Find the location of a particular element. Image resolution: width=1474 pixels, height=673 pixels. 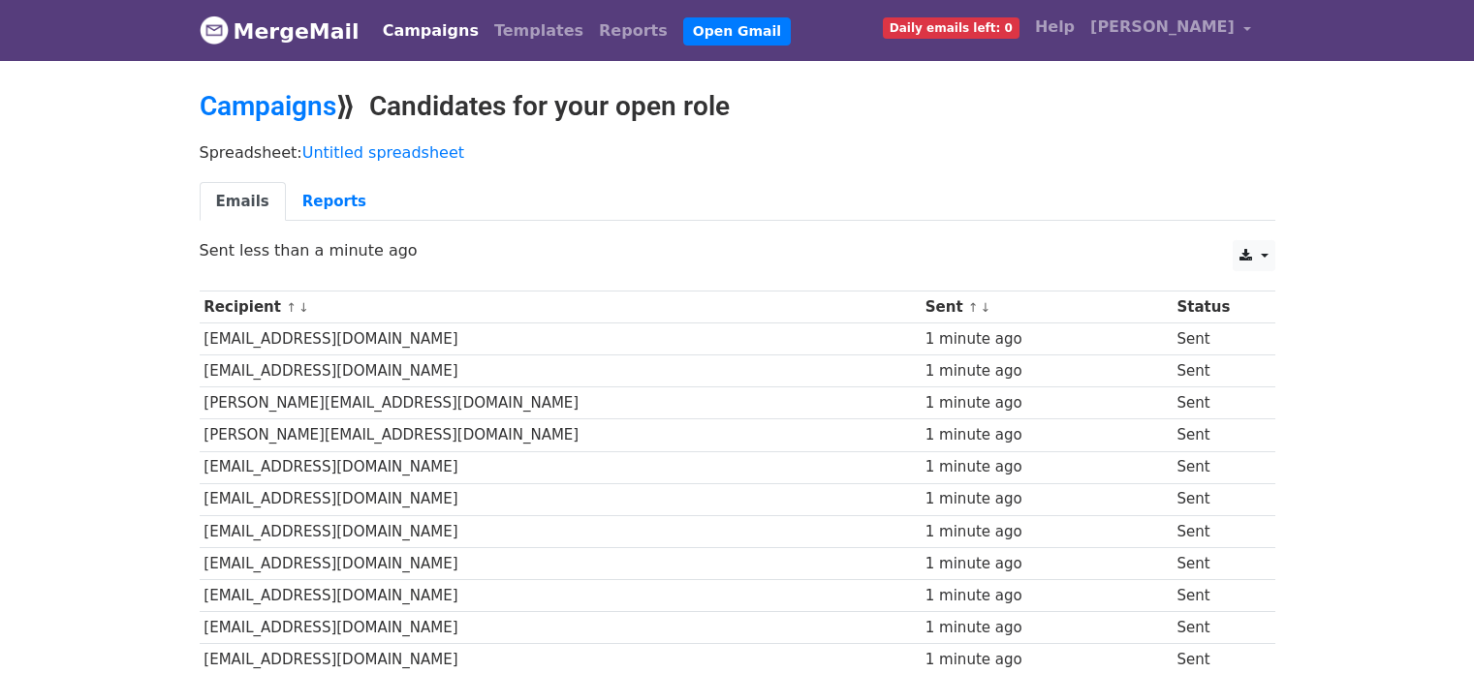

a: Open Gmail is located at coordinates (736, 31).